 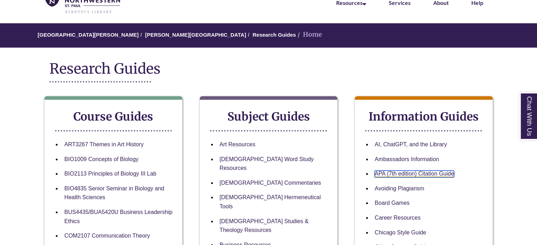 I want to click on a: COM2107 Communication Theory, so click(x=107, y=236).